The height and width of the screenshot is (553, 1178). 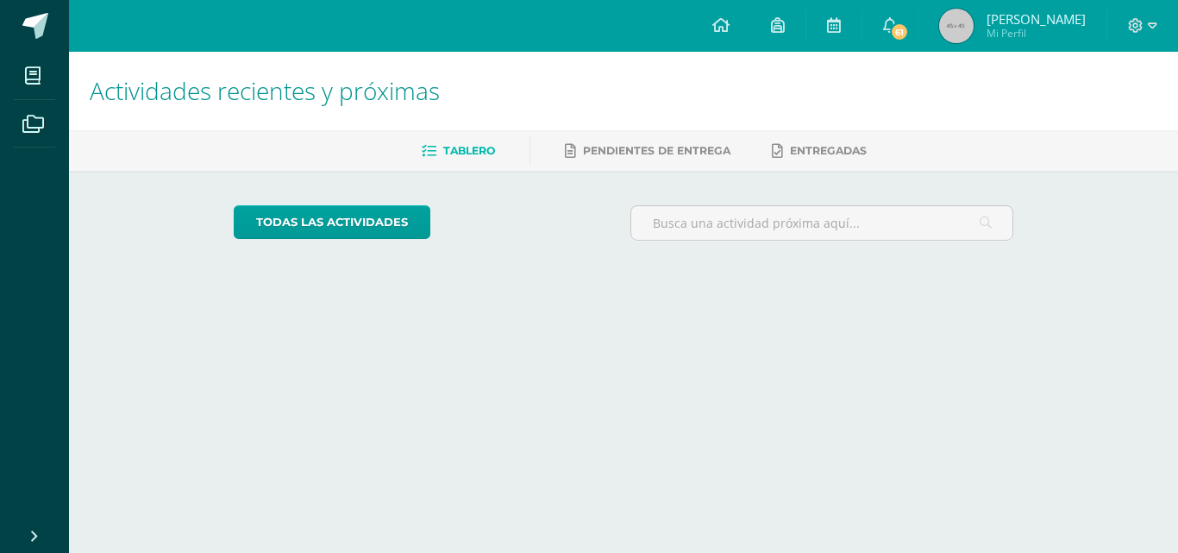 What do you see at coordinates (656, 150) in the screenshot?
I see `span: Pendientes de entrega` at bounding box center [656, 150].